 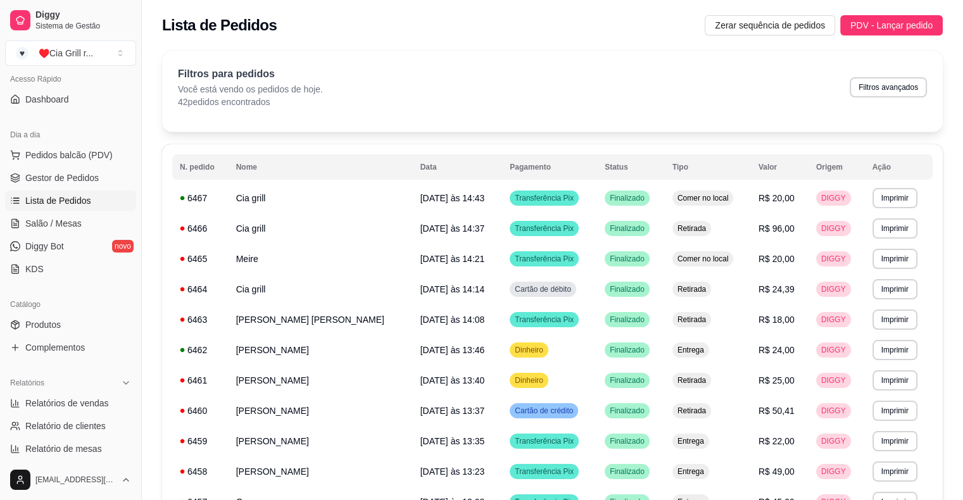 I want to click on a: Relatório de mesas, so click(x=70, y=449).